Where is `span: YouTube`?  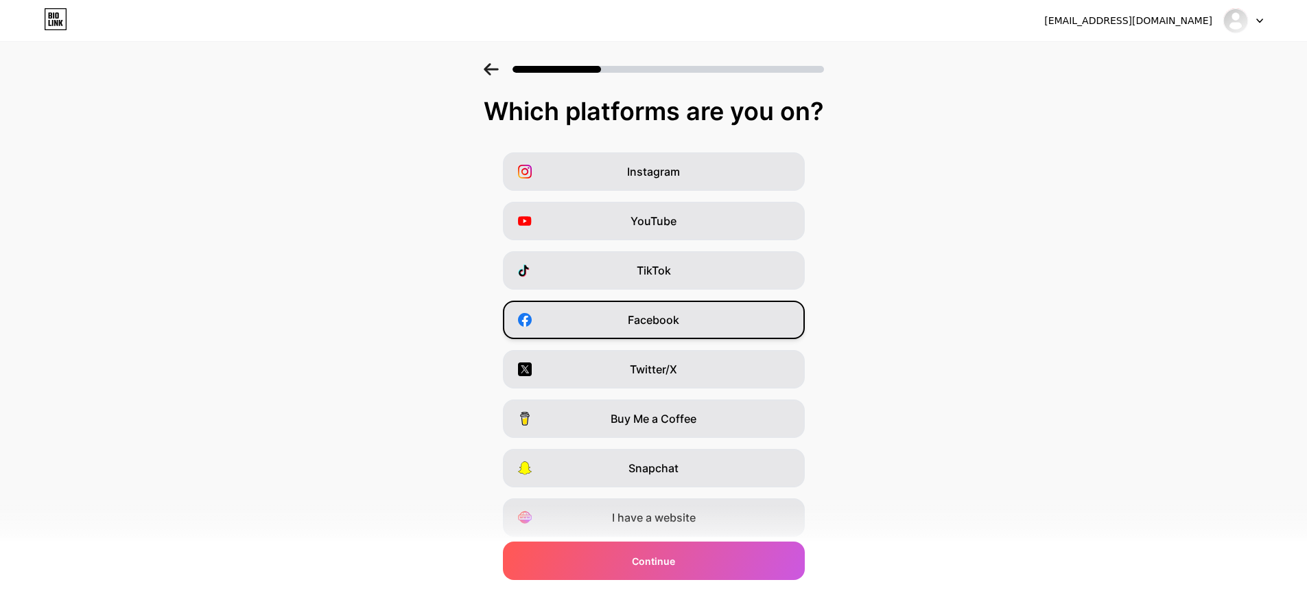 span: YouTube is located at coordinates (653, 221).